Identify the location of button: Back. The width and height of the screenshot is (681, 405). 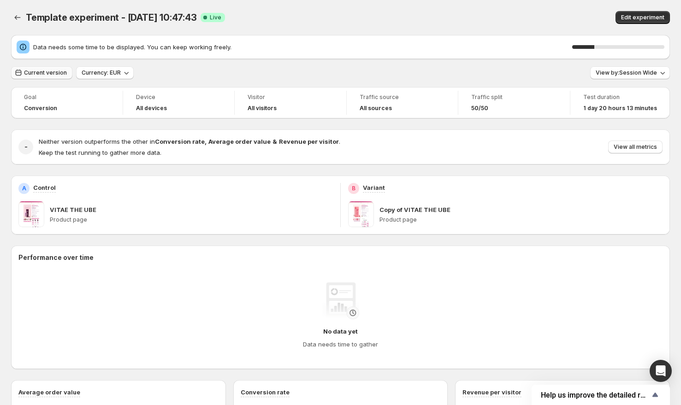
(18, 18).